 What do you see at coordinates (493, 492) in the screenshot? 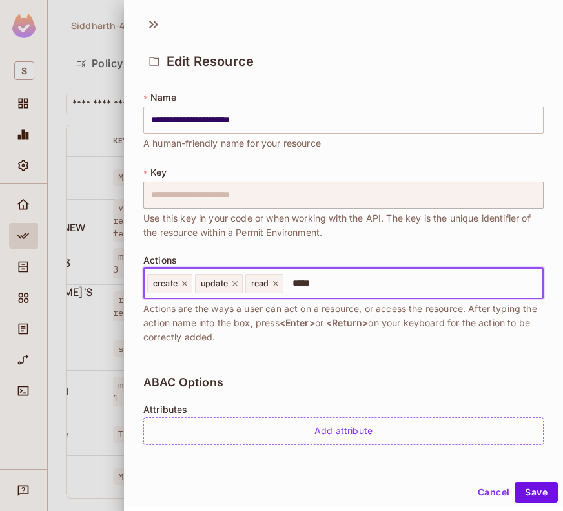
I see `button: Cancel` at bounding box center [493, 492].